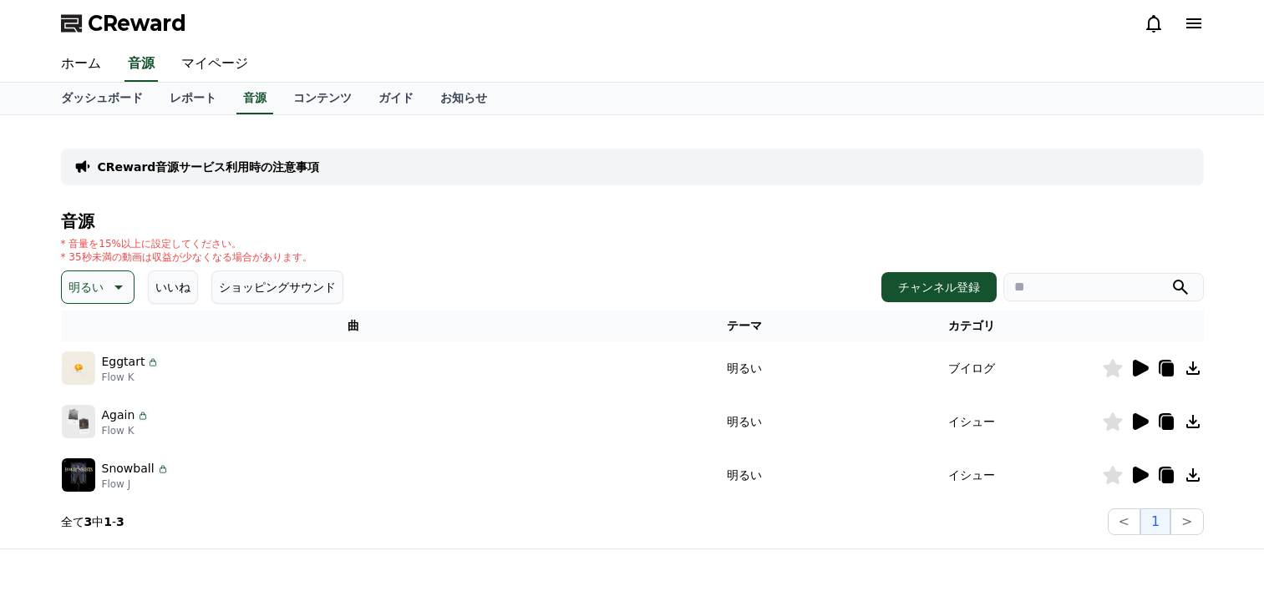 The height and width of the screenshot is (591, 1264). Describe the element at coordinates (1155, 522) in the screenshot. I see `button: 1` at that location.